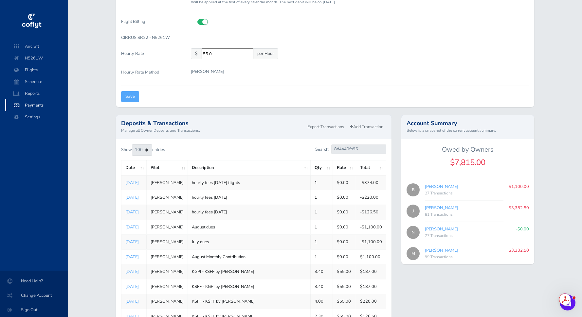 Image resolution: width=582 pixels, height=317 pixels. What do you see at coordinates (468, 150) in the screenshot?
I see `h5: Owed by Owners` at bounding box center [468, 150].